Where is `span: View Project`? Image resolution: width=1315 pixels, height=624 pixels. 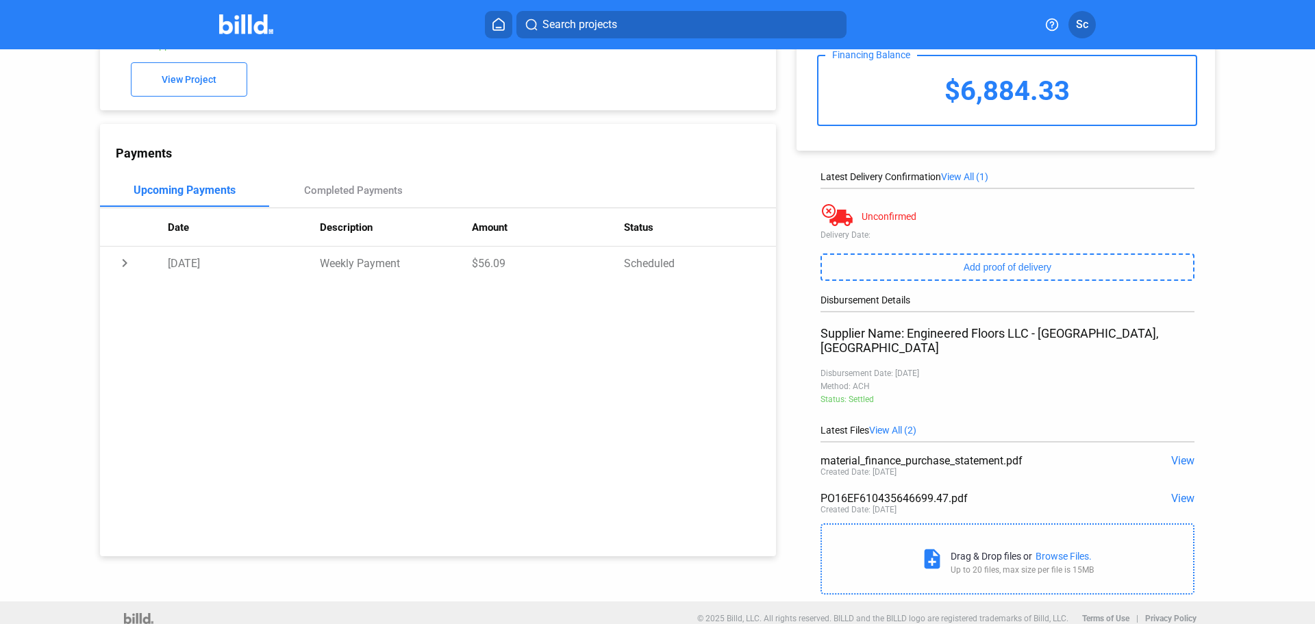
span: View Project is located at coordinates (189, 80).